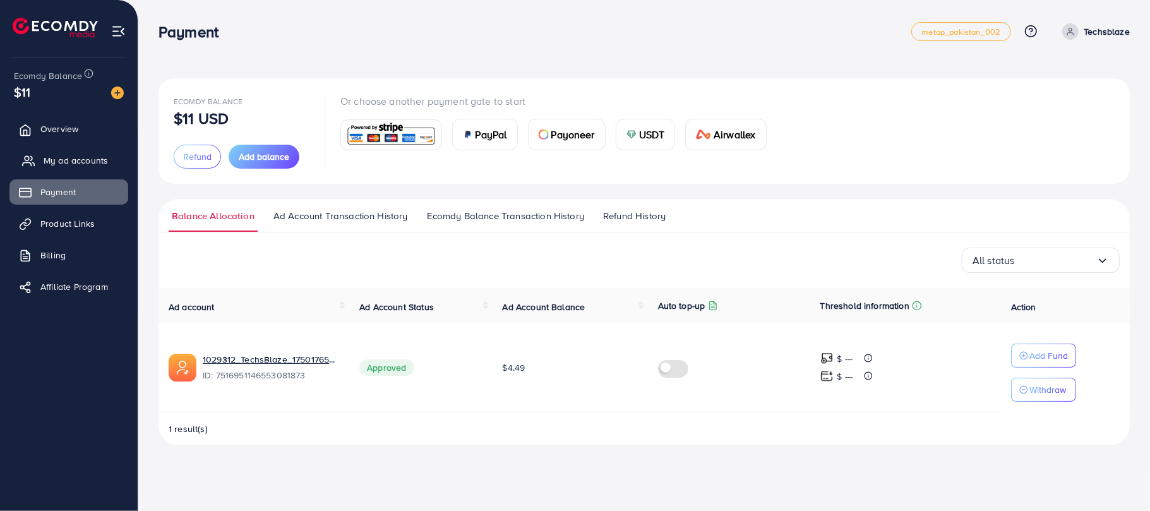 The width and height of the screenshot is (1150, 511). What do you see at coordinates (271, 375) in the screenshot?
I see `span: ID: 7516951146553081873` at bounding box center [271, 375].